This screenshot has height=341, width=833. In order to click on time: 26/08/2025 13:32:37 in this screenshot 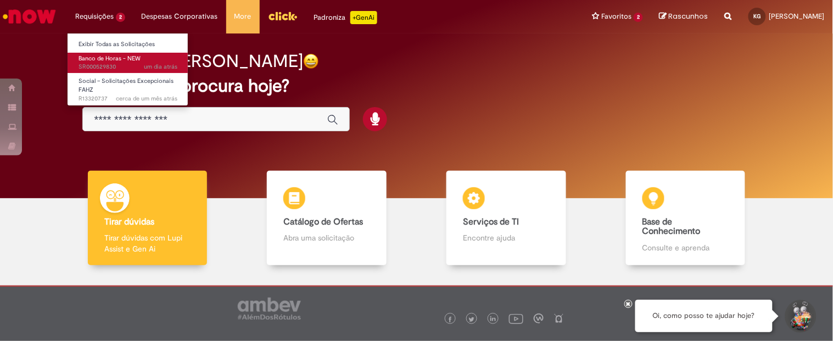, I will do `click(160, 66)`.